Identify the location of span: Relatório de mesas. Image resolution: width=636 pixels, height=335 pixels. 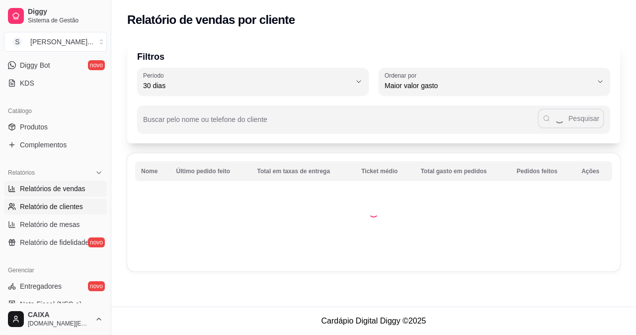
(50, 224).